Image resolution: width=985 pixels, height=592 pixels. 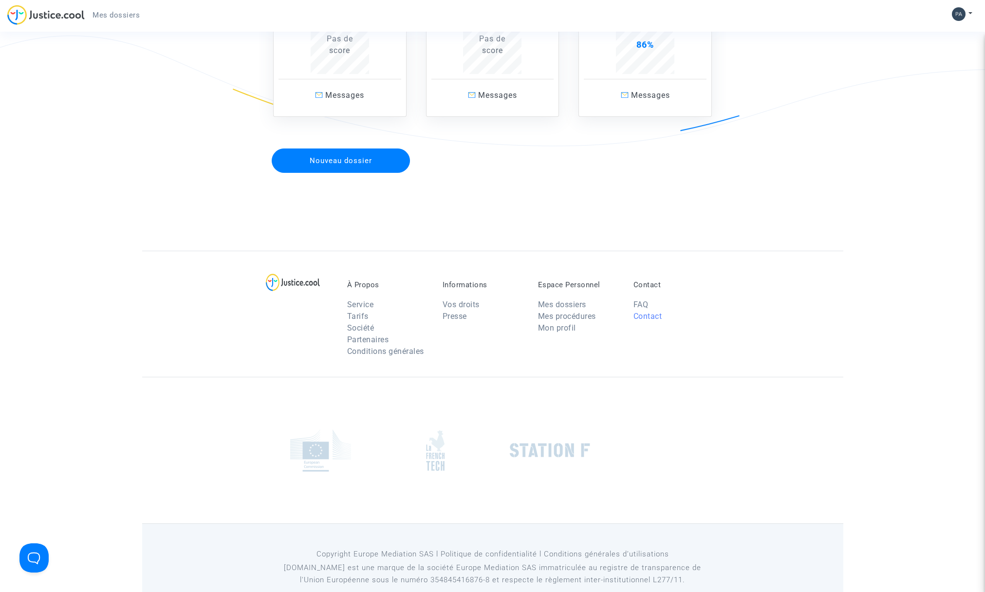 What do you see at coordinates (959, 14) in the screenshot?
I see `img: 70094d8604c59bed666544247a582dd0` at bounding box center [959, 14].